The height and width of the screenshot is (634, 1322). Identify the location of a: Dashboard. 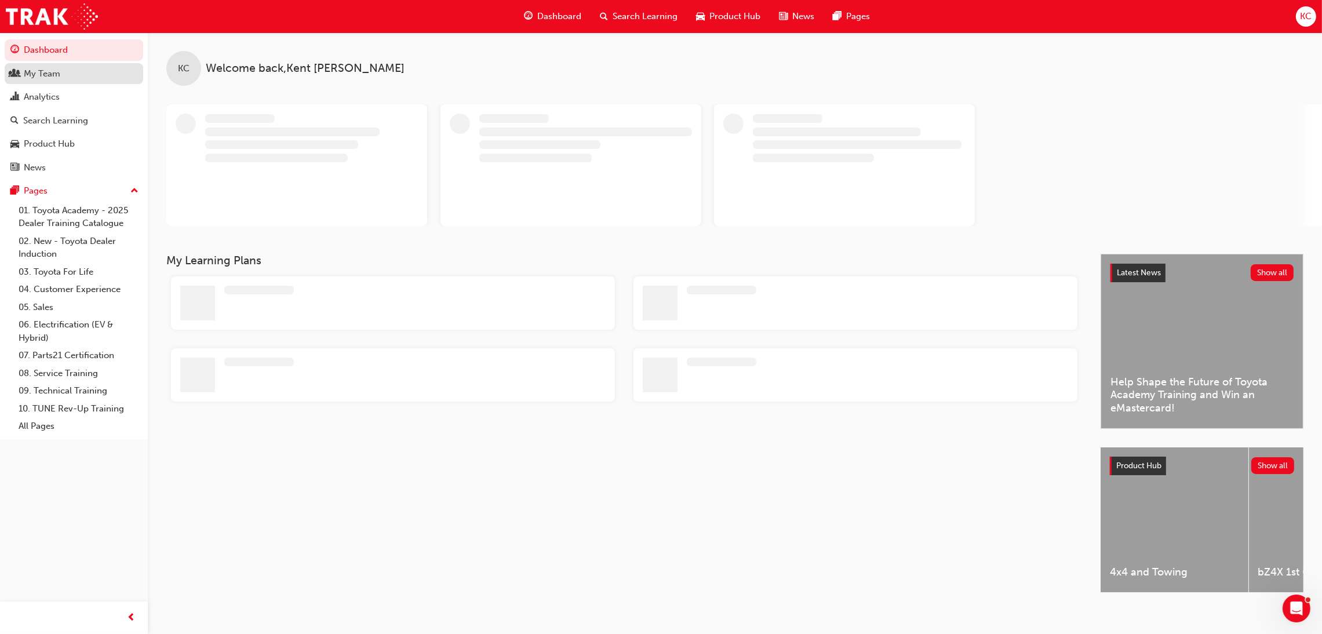
(74, 50).